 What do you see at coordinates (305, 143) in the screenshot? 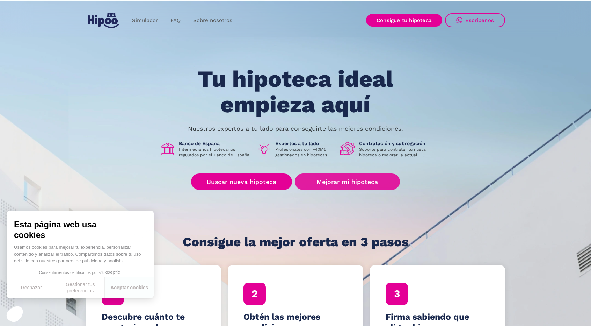
I see `h1: Expertos a tu lado` at bounding box center [305, 143].